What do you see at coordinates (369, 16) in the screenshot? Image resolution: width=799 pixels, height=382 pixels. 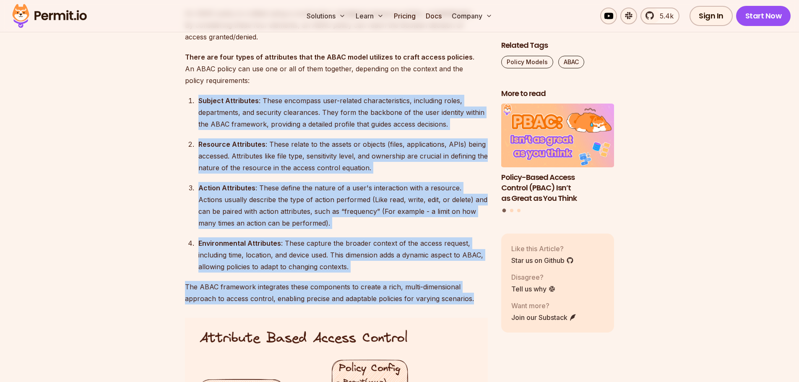 I see `button: Learn` at bounding box center [369, 16].